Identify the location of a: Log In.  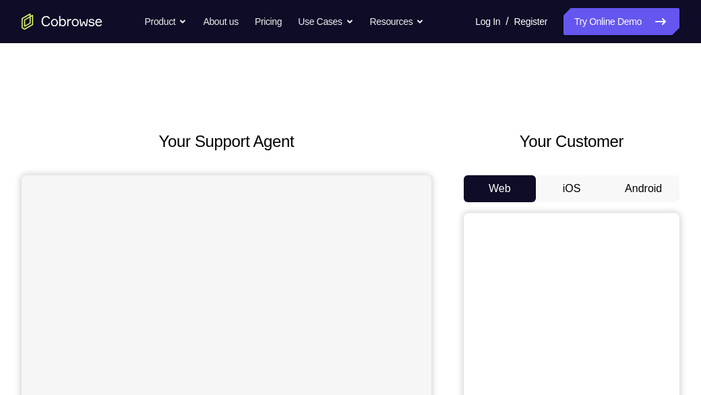
(487, 22).